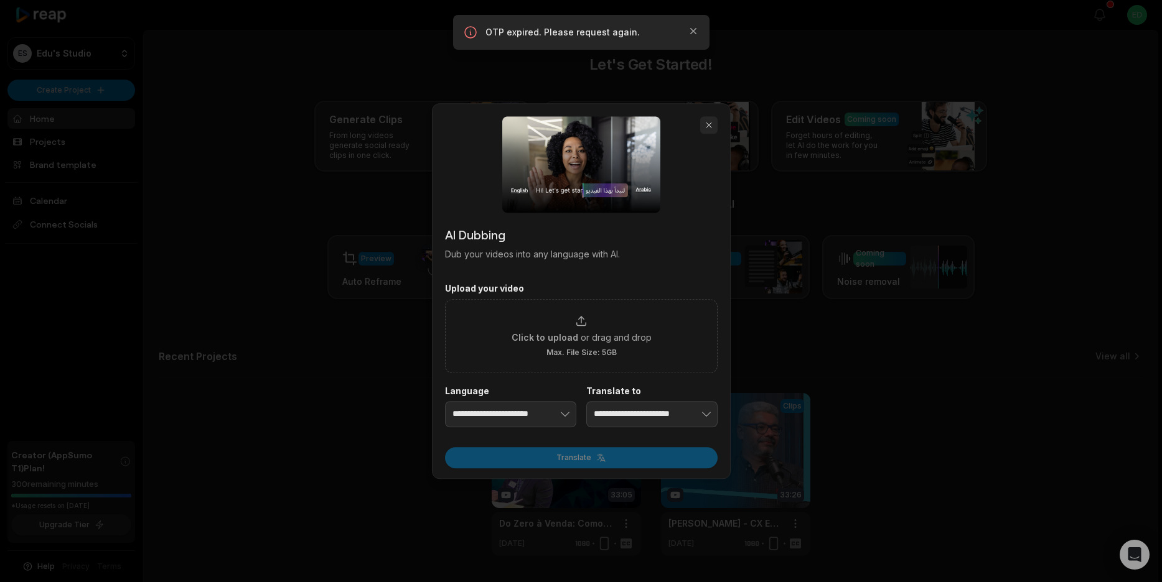 The image size is (1162, 582). What do you see at coordinates (544, 337) in the screenshot?
I see `span: Click to upload` at bounding box center [544, 337].